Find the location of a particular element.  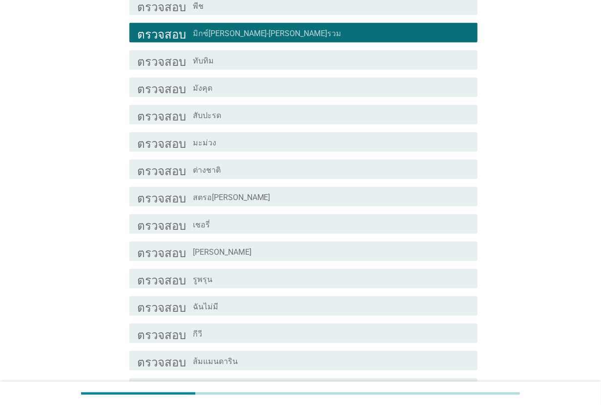

font: มังคุด is located at coordinates (203, 88).